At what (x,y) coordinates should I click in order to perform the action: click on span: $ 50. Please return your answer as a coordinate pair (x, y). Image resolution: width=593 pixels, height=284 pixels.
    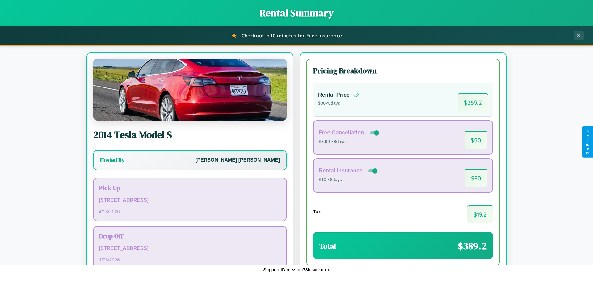
    Looking at the image, I should click on (476, 139).